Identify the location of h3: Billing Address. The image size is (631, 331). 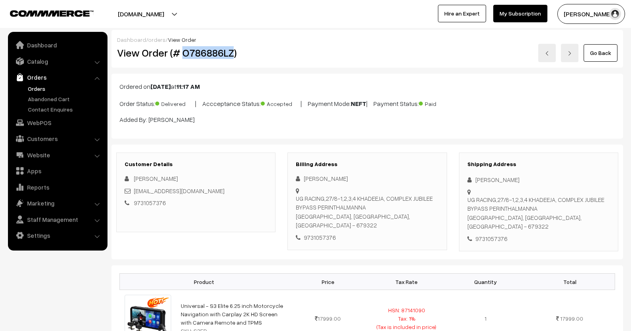
(367, 164).